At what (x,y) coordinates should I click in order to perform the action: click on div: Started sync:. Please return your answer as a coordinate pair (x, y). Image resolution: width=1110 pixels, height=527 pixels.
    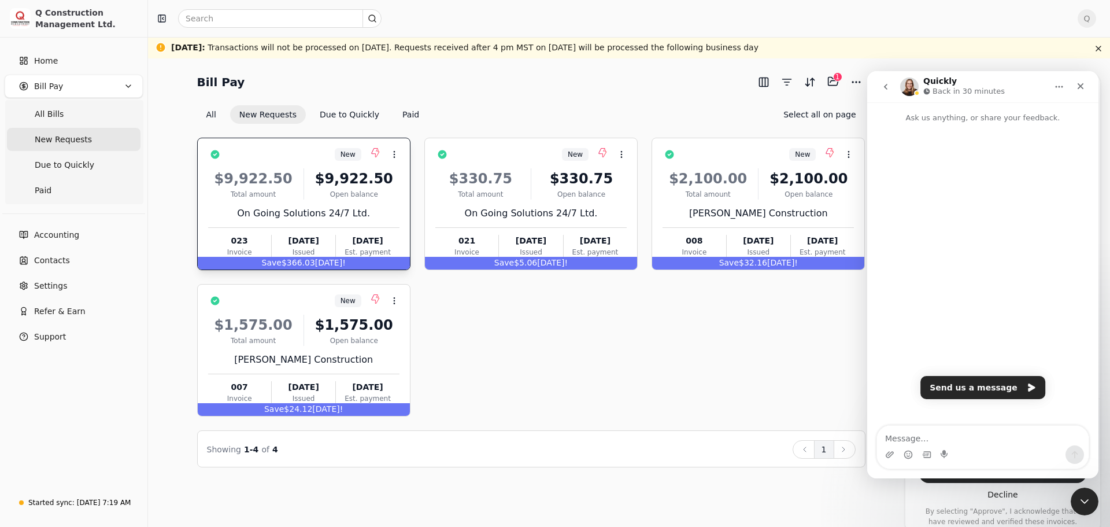
    Looking at the image, I should click on (51, 502).